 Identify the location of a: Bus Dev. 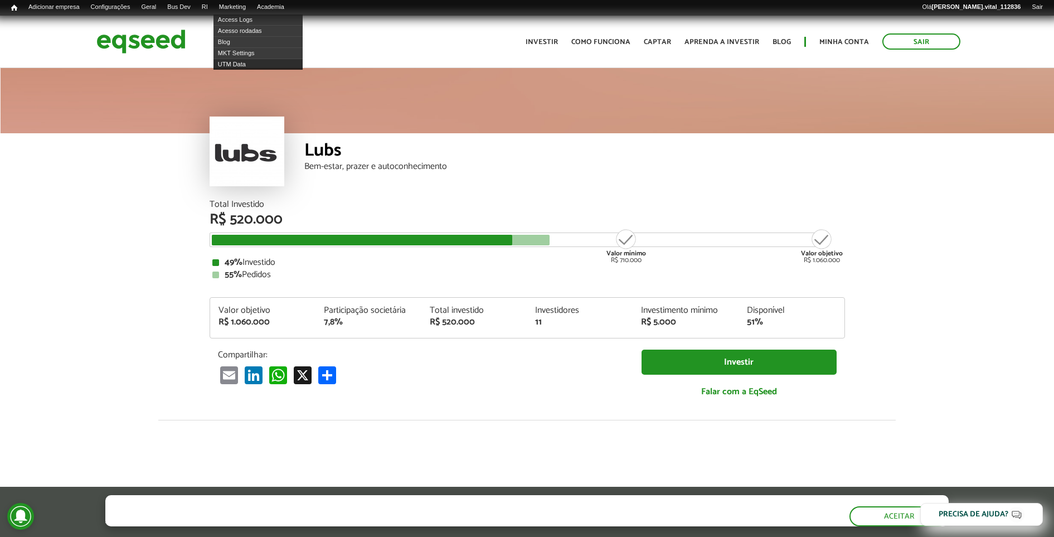
(179, 7).